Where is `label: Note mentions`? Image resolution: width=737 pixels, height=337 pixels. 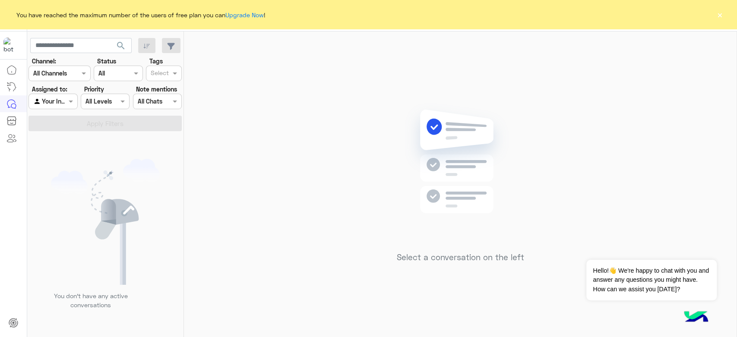 label: Note mentions is located at coordinates (156, 89).